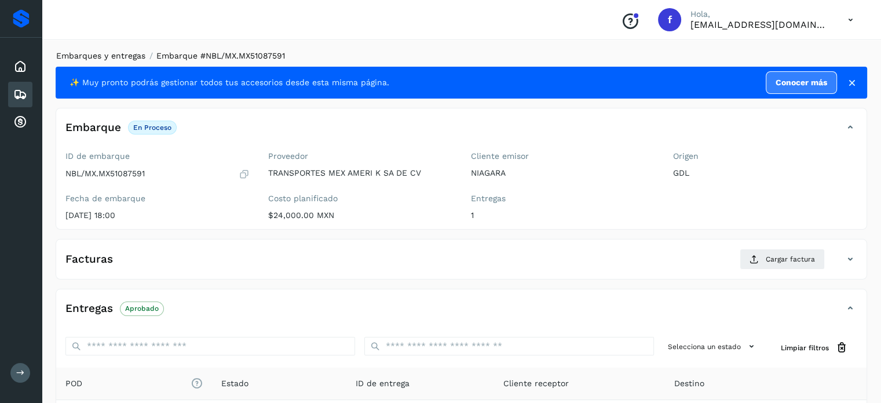 Image resolution: width=881 pixels, height=403 pixels. I want to click on span: POD, so click(134, 383).